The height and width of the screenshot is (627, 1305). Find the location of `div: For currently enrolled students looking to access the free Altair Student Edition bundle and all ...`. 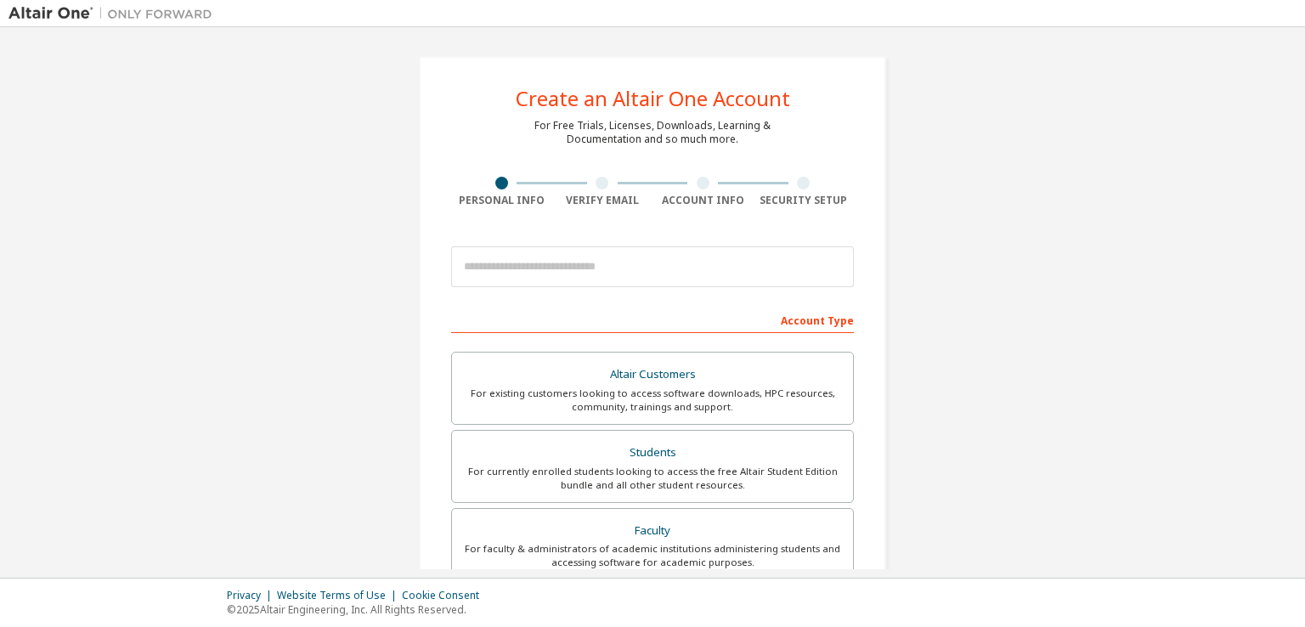

div: For currently enrolled students looking to access the free Altair Student Edition bundle and all ... is located at coordinates (652, 478).